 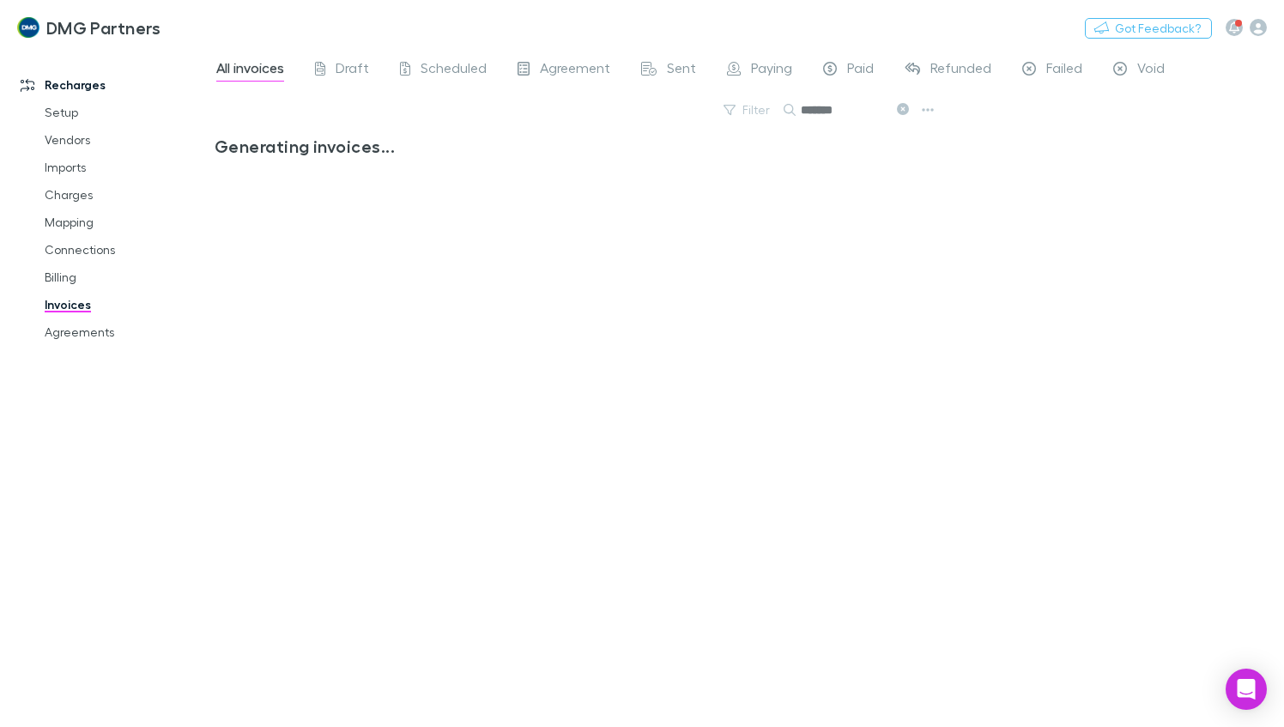 What do you see at coordinates (1064, 70) in the screenshot?
I see `span: Failed` at bounding box center [1064, 70].